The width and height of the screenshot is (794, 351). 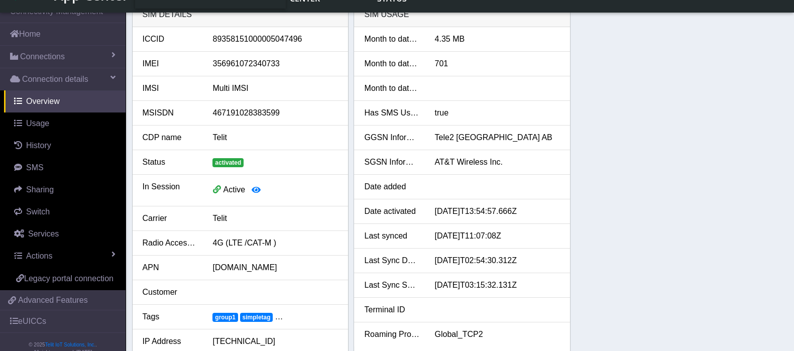 I want to click on div: MSISDN, so click(x=170, y=113).